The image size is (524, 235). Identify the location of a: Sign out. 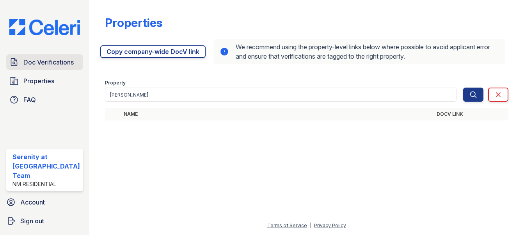
(45, 221).